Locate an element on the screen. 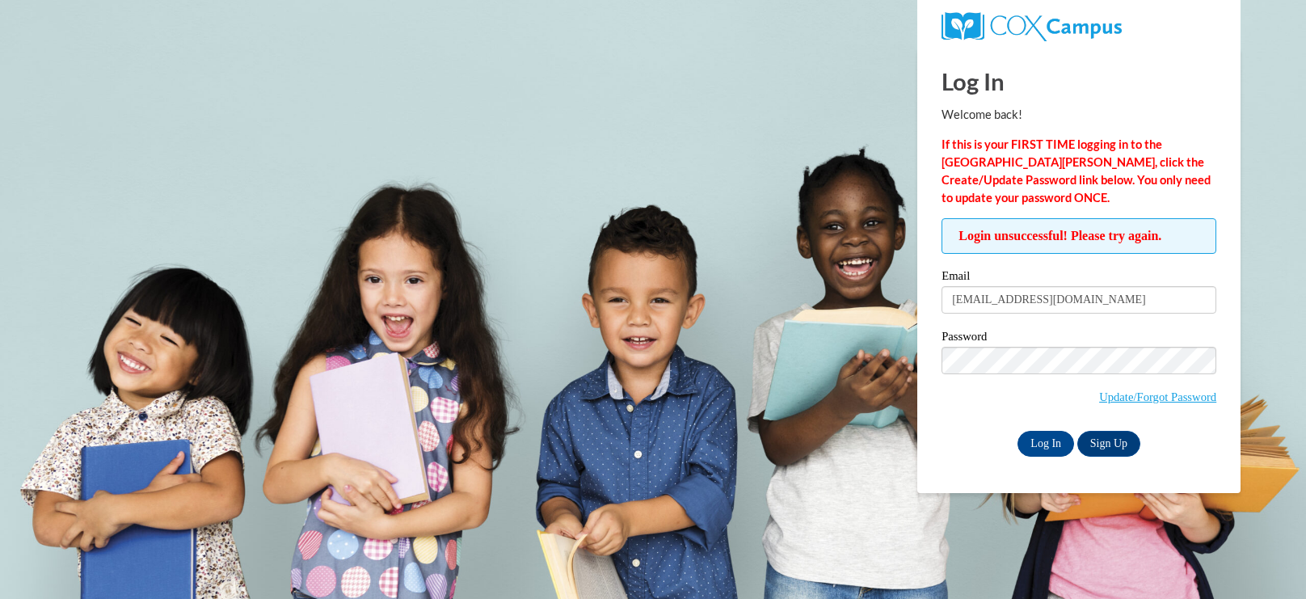  h1: Log In is located at coordinates (1079, 81).